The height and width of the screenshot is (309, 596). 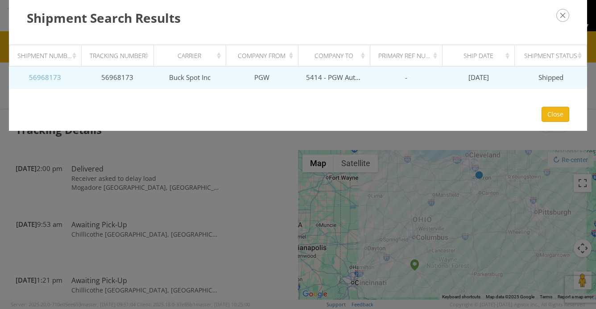 I want to click on div: Company From, so click(x=264, y=56).